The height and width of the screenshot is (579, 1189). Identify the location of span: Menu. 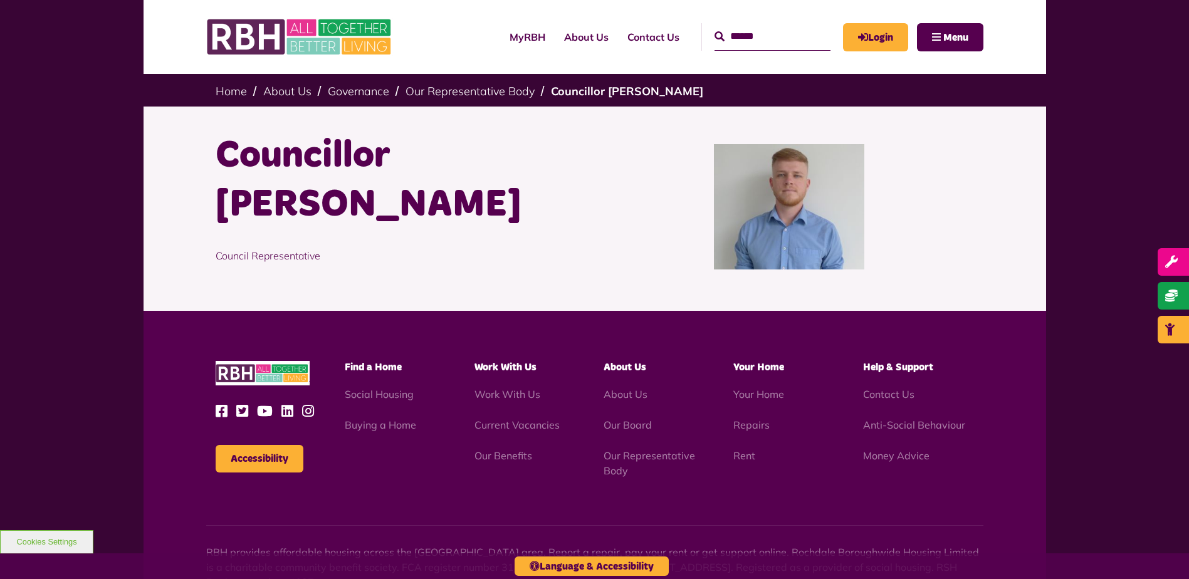
(956, 38).